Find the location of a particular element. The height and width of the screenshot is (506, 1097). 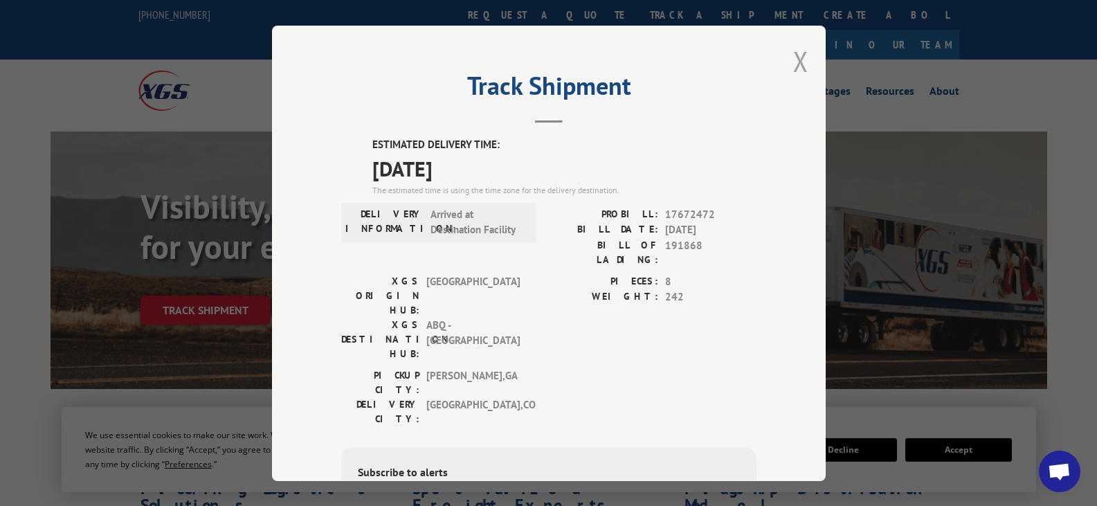

h2: Track Shipment is located at coordinates (549, 89).